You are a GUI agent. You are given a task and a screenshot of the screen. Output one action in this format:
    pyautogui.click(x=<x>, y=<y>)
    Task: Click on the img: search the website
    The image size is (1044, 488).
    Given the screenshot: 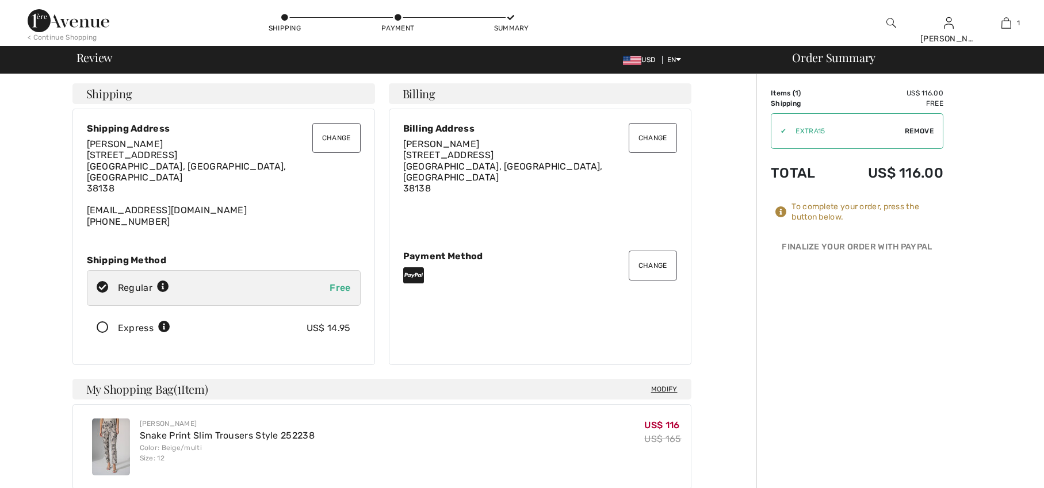 What is the action you would take?
    pyautogui.click(x=891, y=23)
    